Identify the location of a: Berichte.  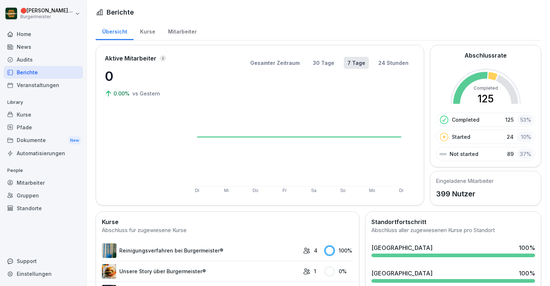
(43, 72).